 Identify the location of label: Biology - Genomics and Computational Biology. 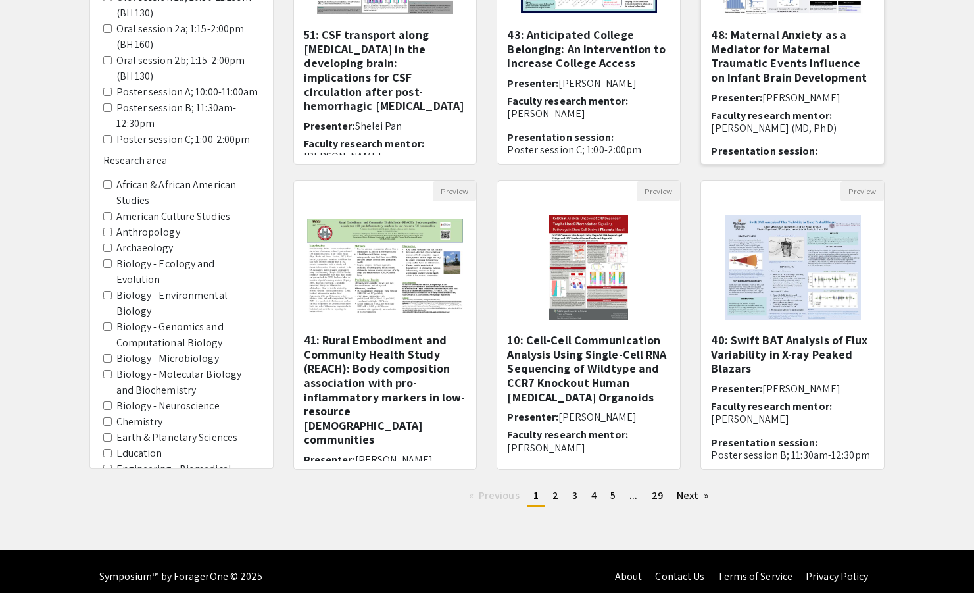
(188, 335).